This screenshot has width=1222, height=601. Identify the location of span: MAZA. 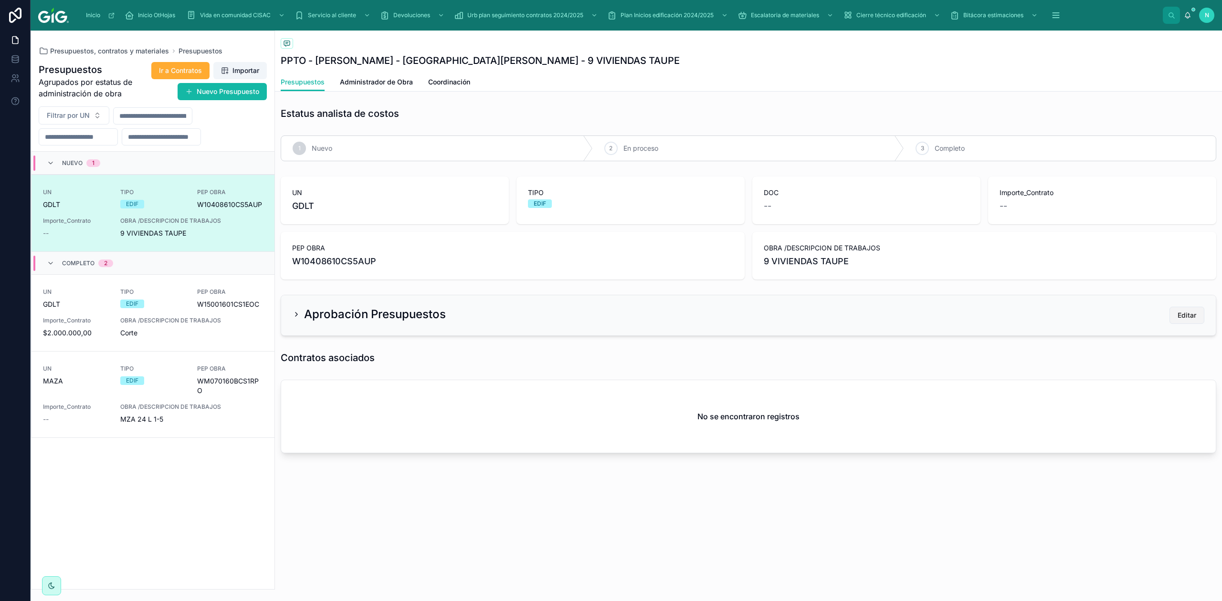
(53, 381).